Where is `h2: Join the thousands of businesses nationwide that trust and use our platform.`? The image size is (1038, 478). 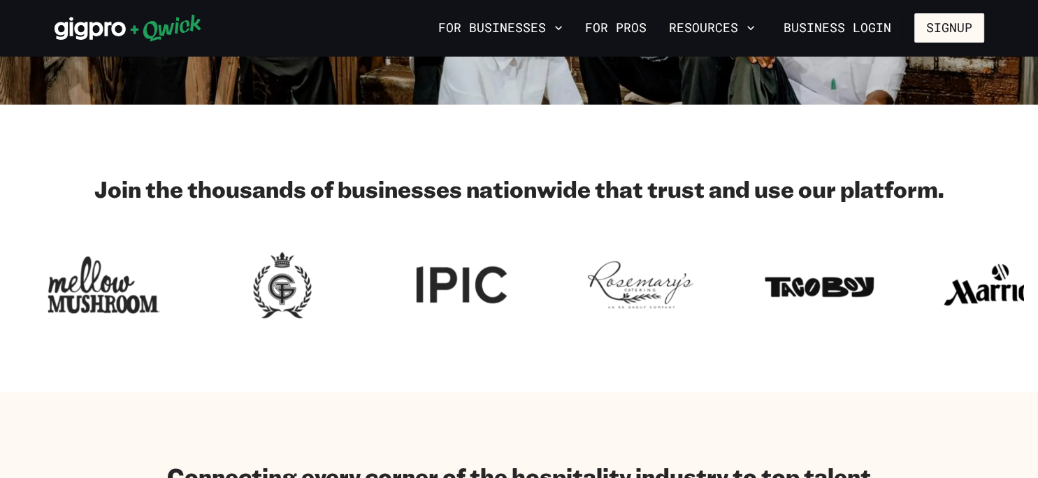
h2: Join the thousands of businesses nationwide that trust and use our platform. is located at coordinates (520, 189).